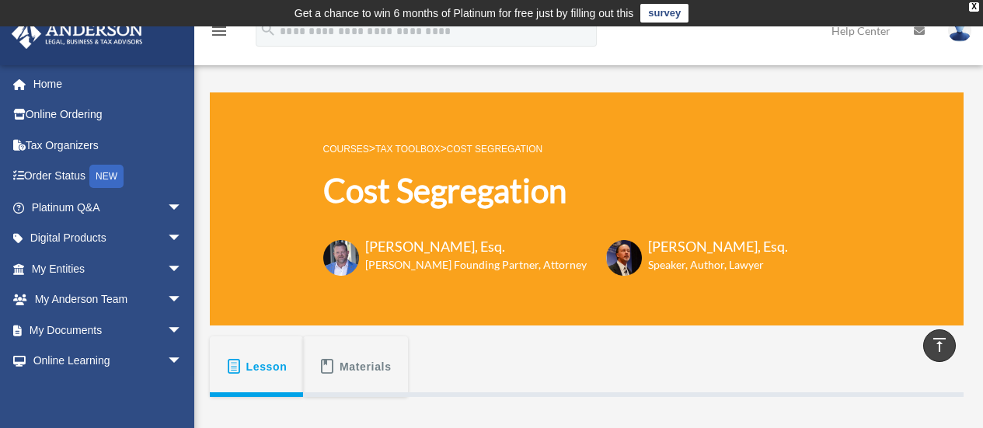 The height and width of the screenshot is (428, 983). What do you see at coordinates (708, 265) in the screenshot?
I see `h6: Speaker, Author, Lawyer` at bounding box center [708, 265].